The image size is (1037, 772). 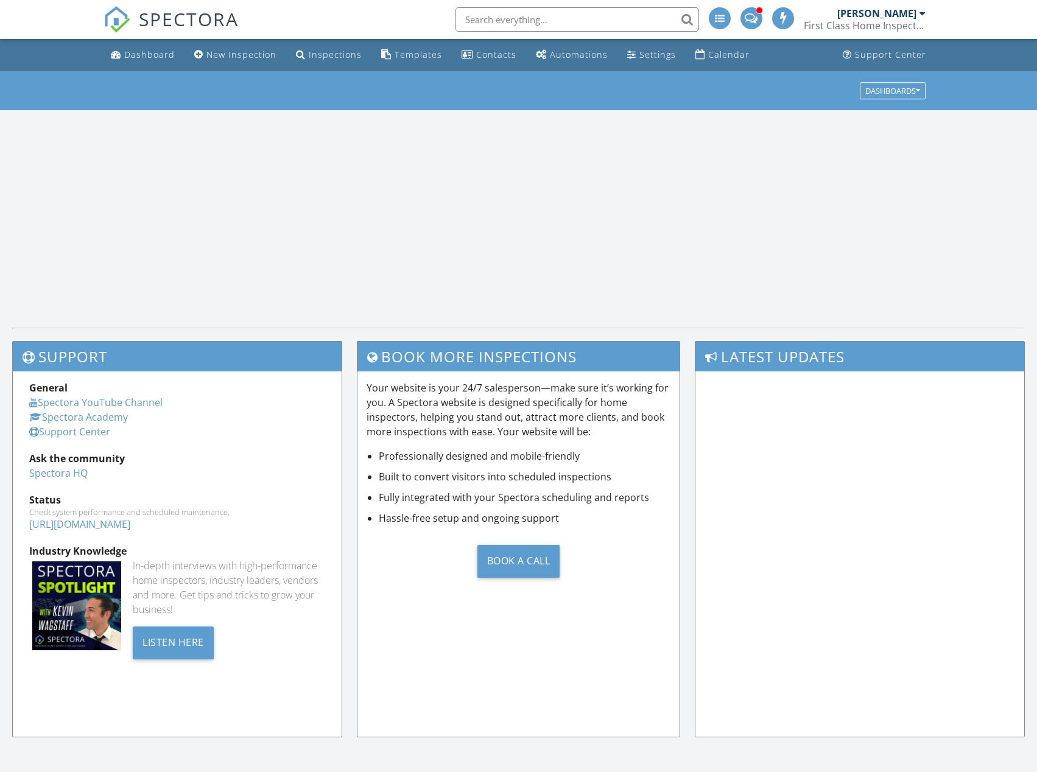 I want to click on div: Dashboards, so click(x=893, y=91).